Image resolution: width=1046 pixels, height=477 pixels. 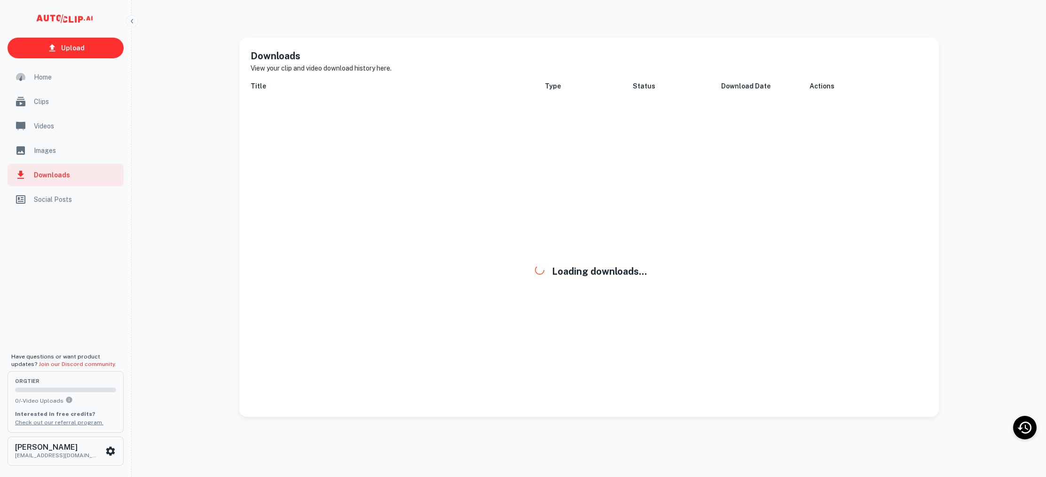 What do you see at coordinates (77, 364) in the screenshot?
I see `a: Join our Discord community.` at bounding box center [77, 364].